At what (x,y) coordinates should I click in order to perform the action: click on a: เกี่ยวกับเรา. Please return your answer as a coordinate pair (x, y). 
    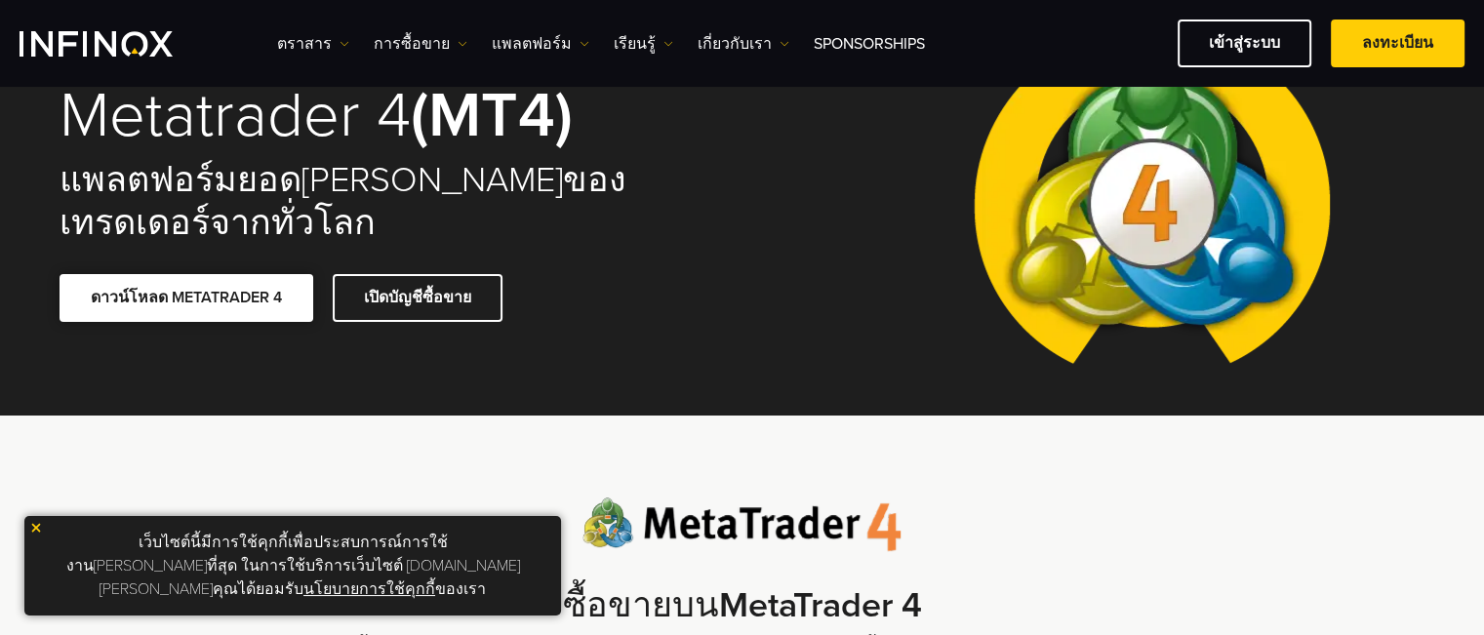
    Looking at the image, I should click on (743, 44).